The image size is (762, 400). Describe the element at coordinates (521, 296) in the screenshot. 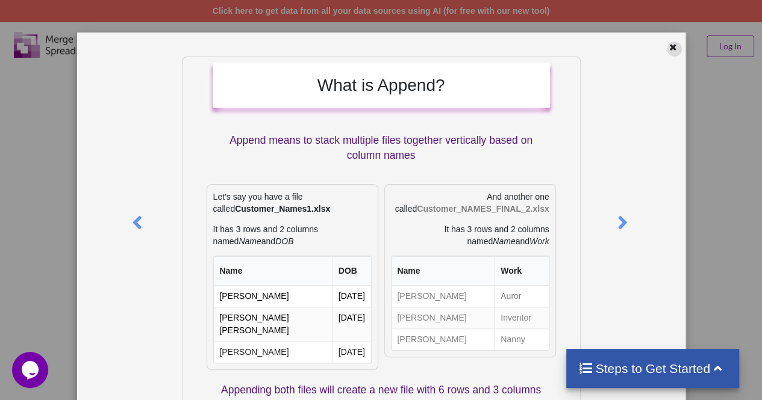

I see `td: Auror` at that location.